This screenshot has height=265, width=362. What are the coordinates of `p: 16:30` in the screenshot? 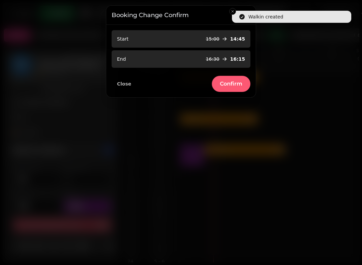 It's located at (213, 59).